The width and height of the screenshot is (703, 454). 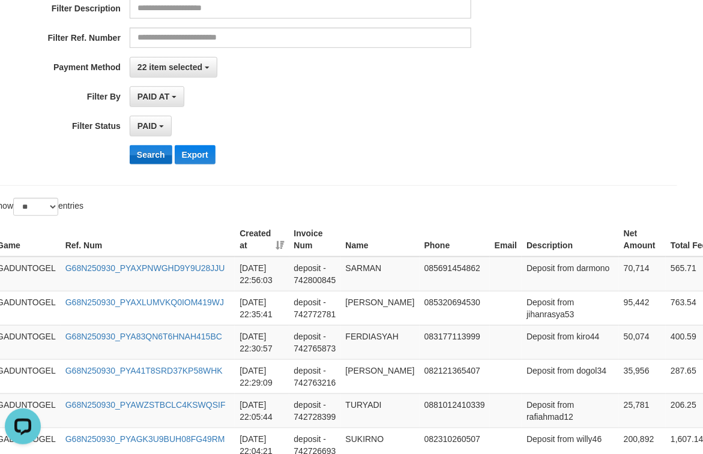 I want to click on button: PAID AT, so click(x=157, y=97).